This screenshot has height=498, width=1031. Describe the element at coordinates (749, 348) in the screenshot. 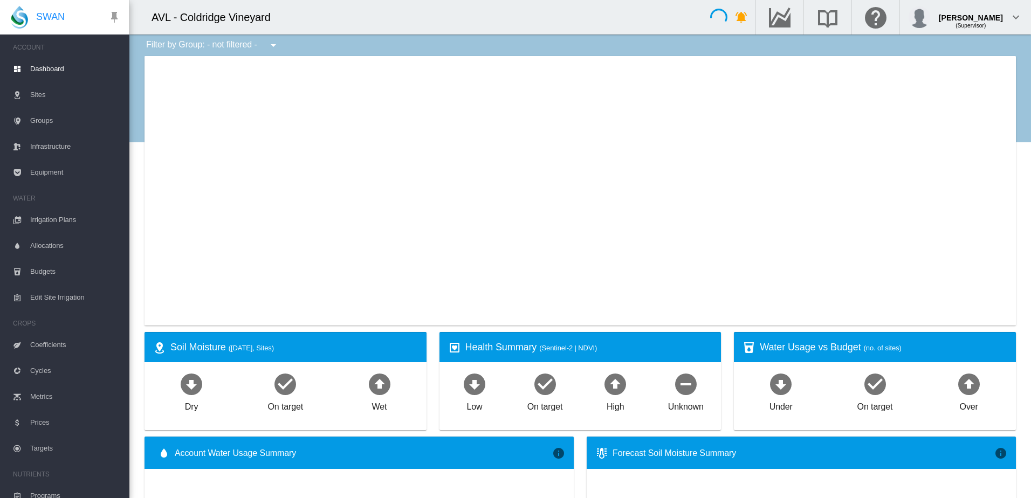

I see `md-icon: icon-cup-water` at that location.